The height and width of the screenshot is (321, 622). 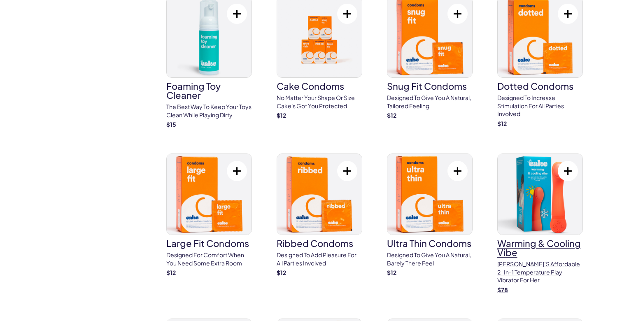 I want to click on p: The best way to keep your toys clean while playing dirty, so click(x=209, y=111).